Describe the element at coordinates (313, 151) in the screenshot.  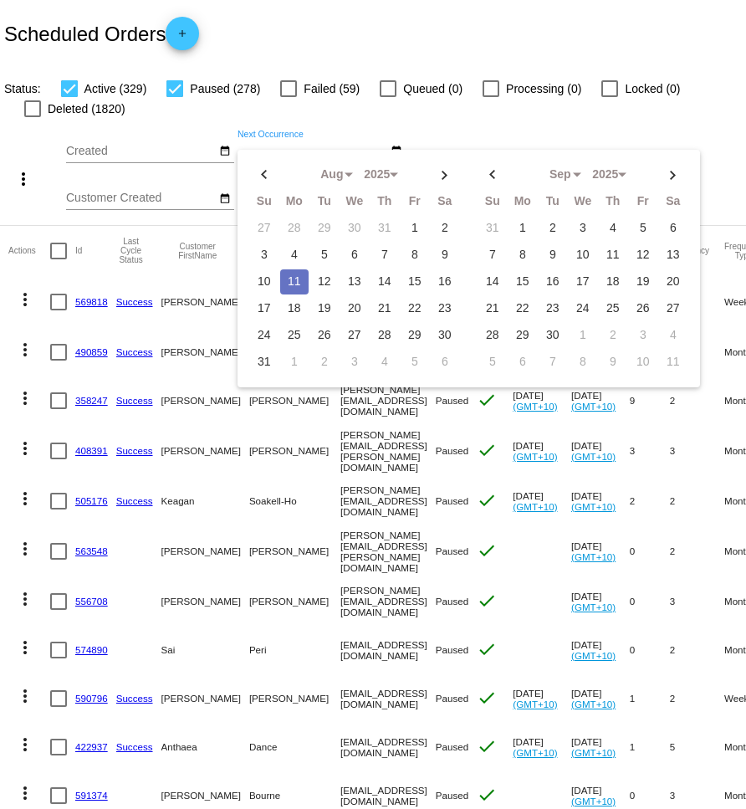
I see `input: Next Occurrence` at that location.